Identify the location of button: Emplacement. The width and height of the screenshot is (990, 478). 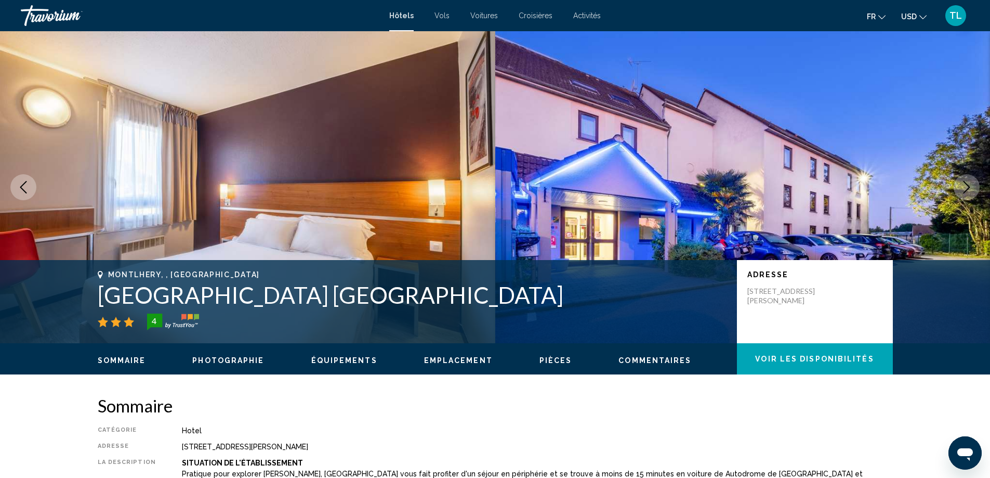
(459, 360).